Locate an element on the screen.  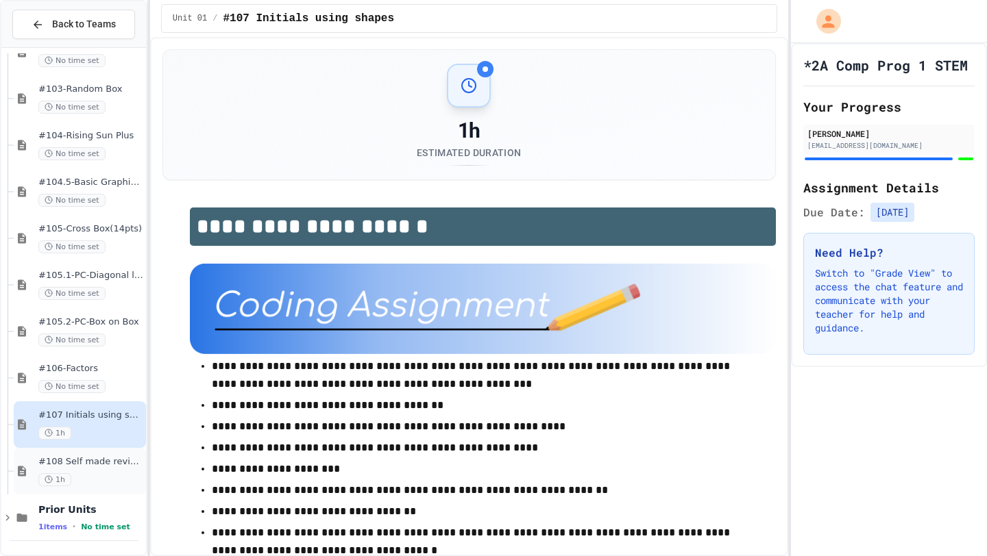
span: #108 Self made review (15pts) is located at coordinates (90, 462).